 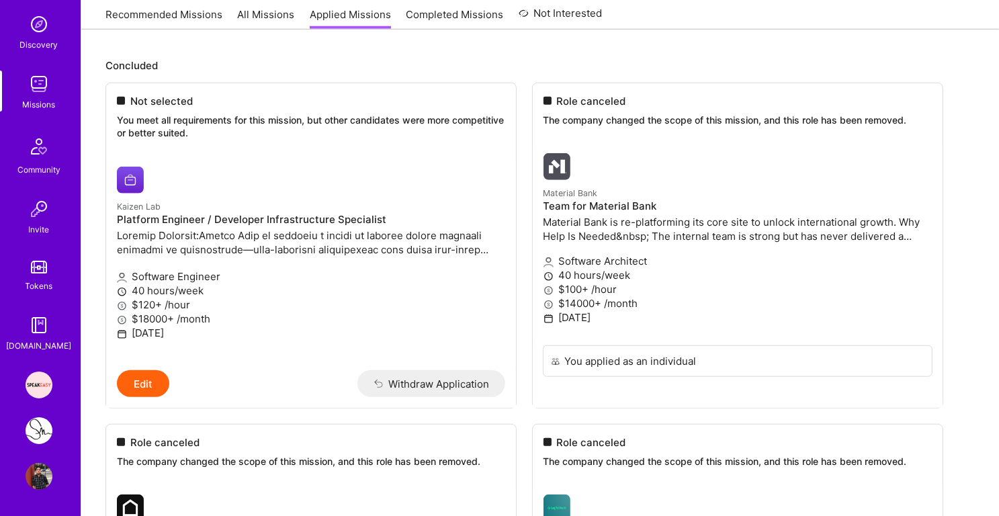 What do you see at coordinates (39, 430) in the screenshot?
I see `a: SlingShot Pixa : Backend Engineer for Sports Photography Workflow Platform` at bounding box center [39, 430].